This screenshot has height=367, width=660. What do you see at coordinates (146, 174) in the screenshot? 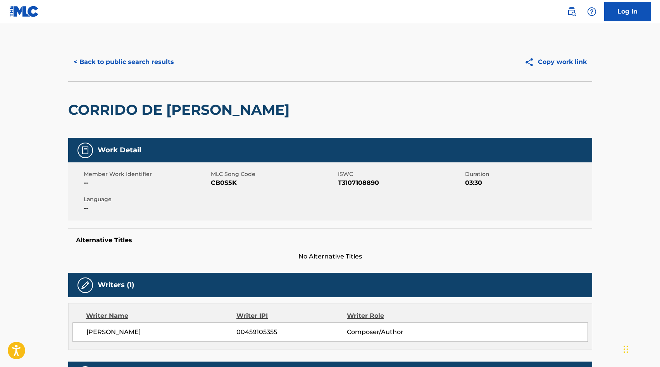
I see `span: Member Work Identifier` at bounding box center [146, 174].